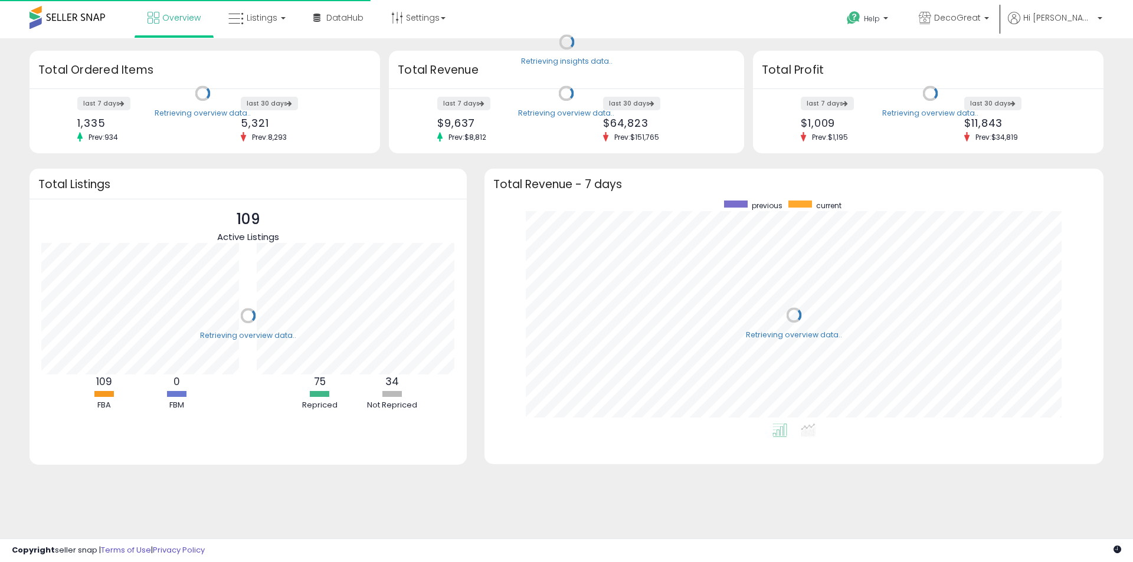 This screenshot has height=562, width=1133. I want to click on span: DecoGreat, so click(957, 18).